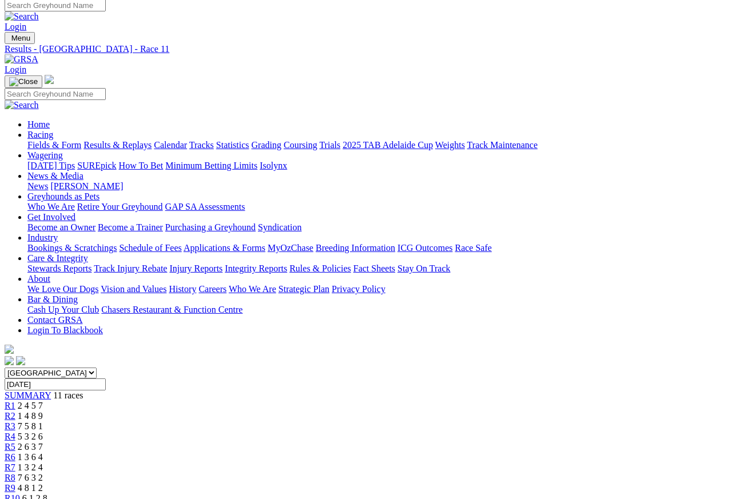 This screenshot has height=499, width=732. I want to click on a: R2, so click(10, 416).